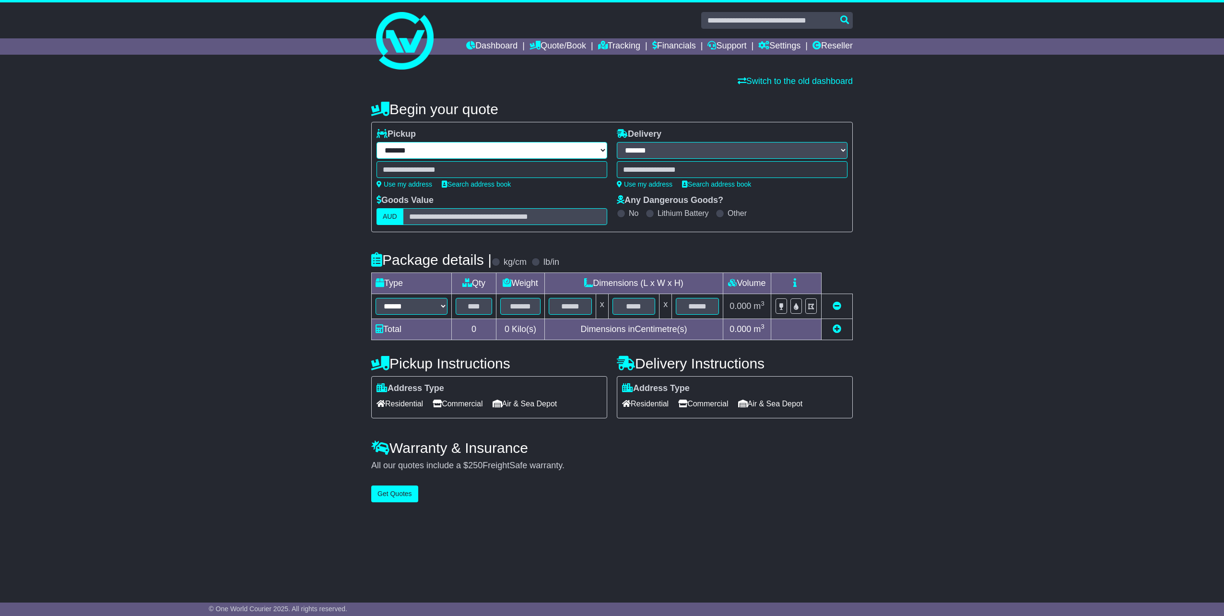 Image resolution: width=1224 pixels, height=616 pixels. I want to click on td: Weight, so click(521, 284).